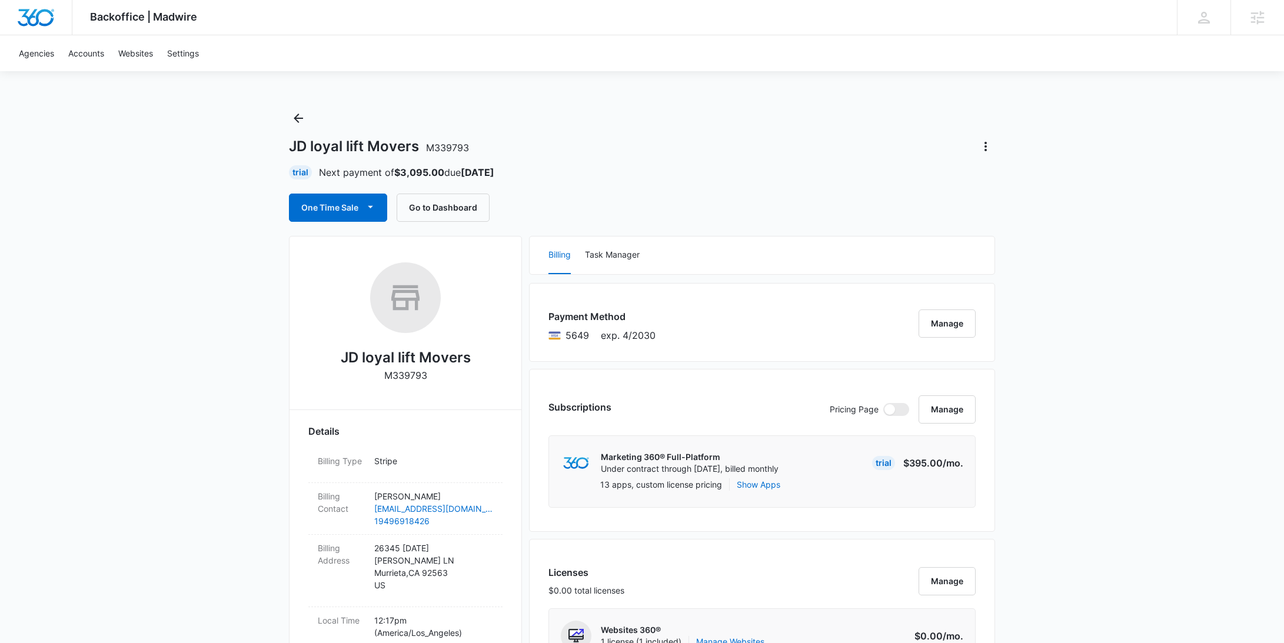 This screenshot has height=643, width=1284. Describe the element at coordinates (144, 16) in the screenshot. I see `span: Backoffice | Madwire` at that location.